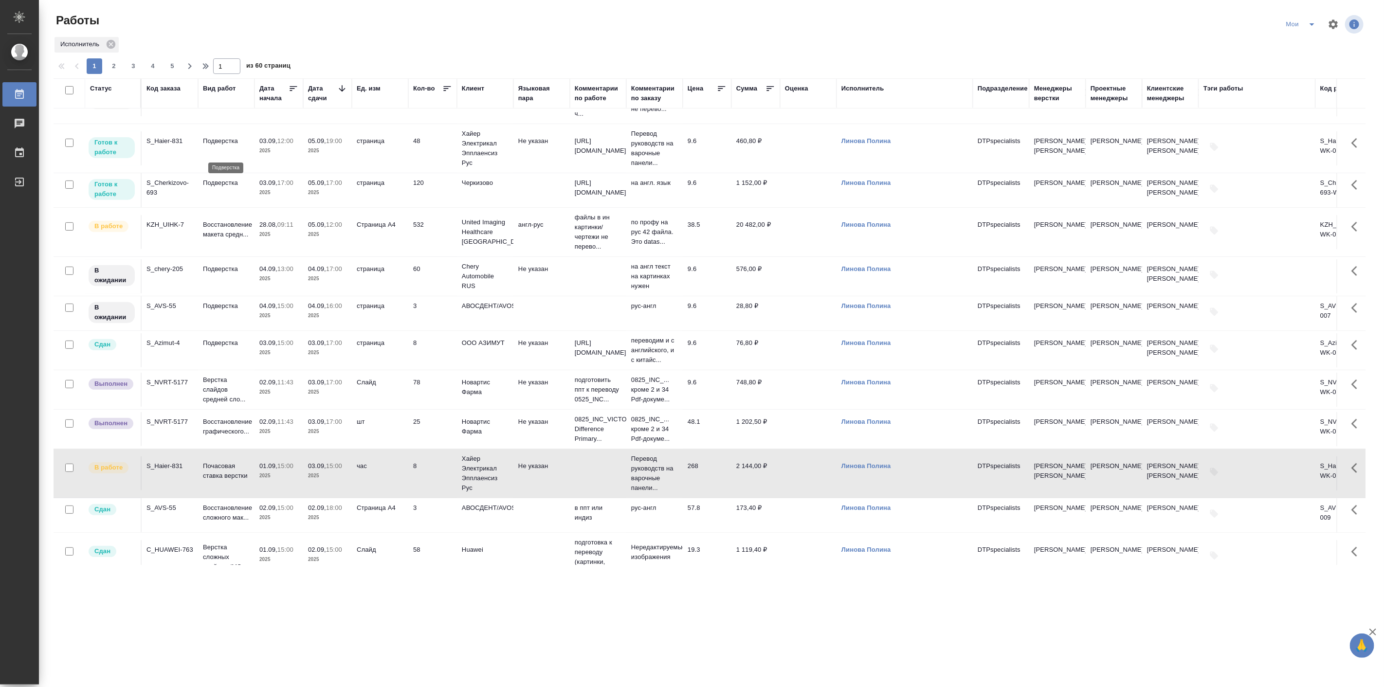 This screenshot has height=687, width=1384. What do you see at coordinates (170, 383) in the screenshot?
I see `div: S_NVRT-5177` at bounding box center [170, 383].